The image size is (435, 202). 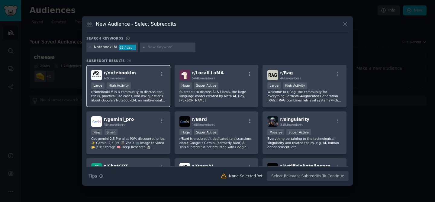 I want to click on span: r/ ArtificialInteligence, so click(x=305, y=166).